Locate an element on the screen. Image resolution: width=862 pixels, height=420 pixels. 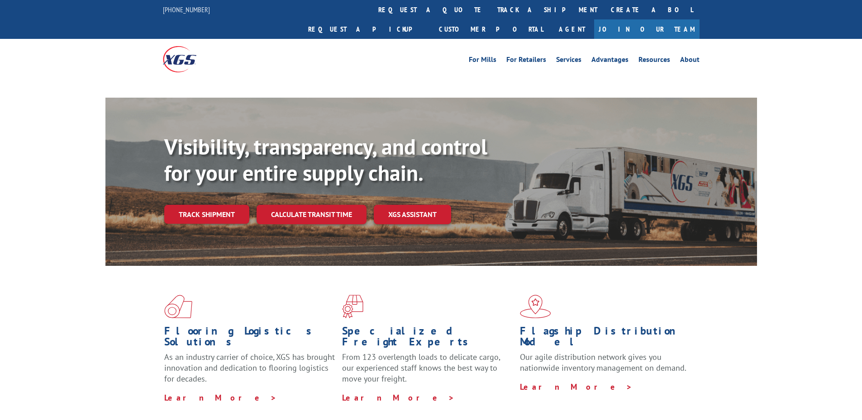
a: Resources is located at coordinates (654, 61).